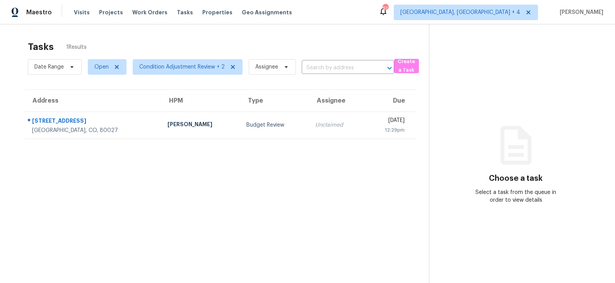  What do you see at coordinates (267, 12) in the screenshot?
I see `span: Geo Assignments` at bounding box center [267, 12].